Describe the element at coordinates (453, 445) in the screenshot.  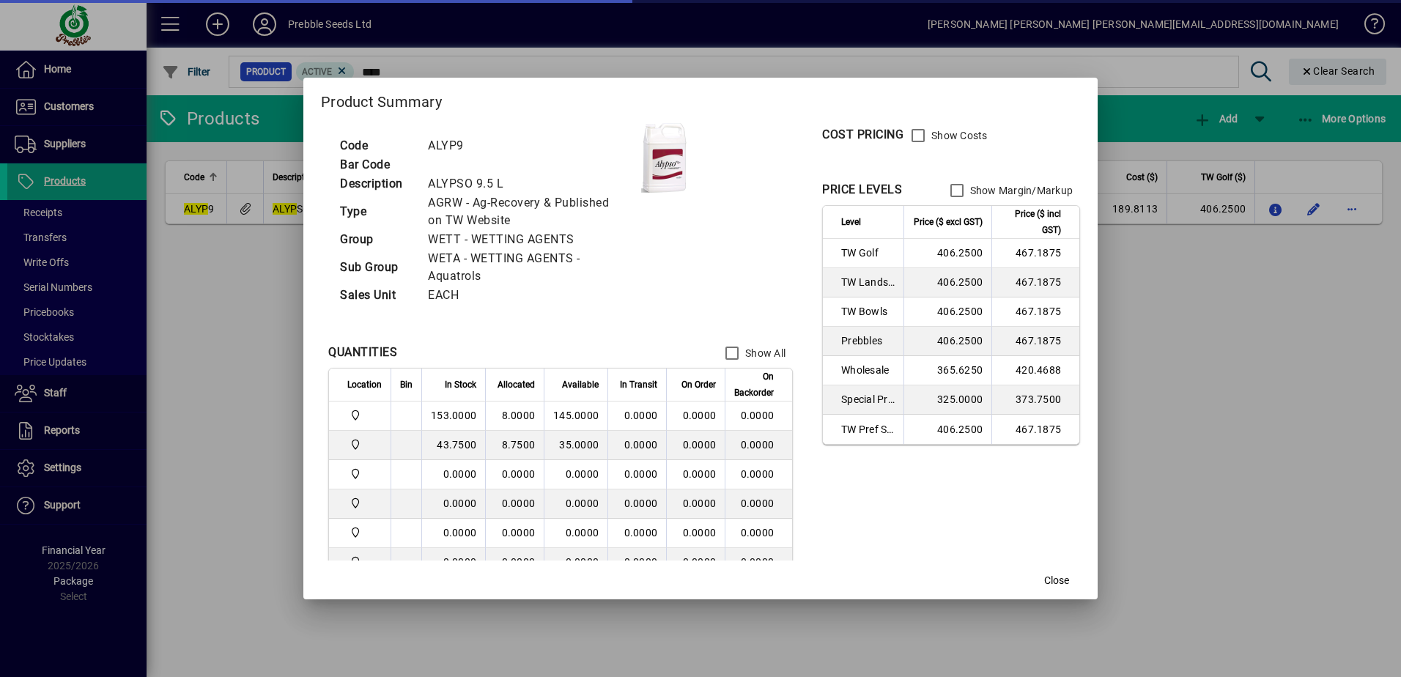
I see `td: 43.7500` at that location.